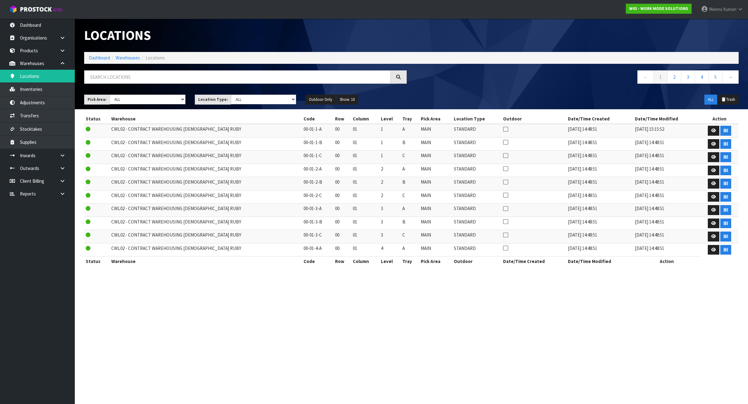 The width and height of the screenshot is (748, 404). Describe the element at coordinates (658, 8) in the screenshot. I see `strong: W03 - WORK MODE SOLUTIONS` at that location.